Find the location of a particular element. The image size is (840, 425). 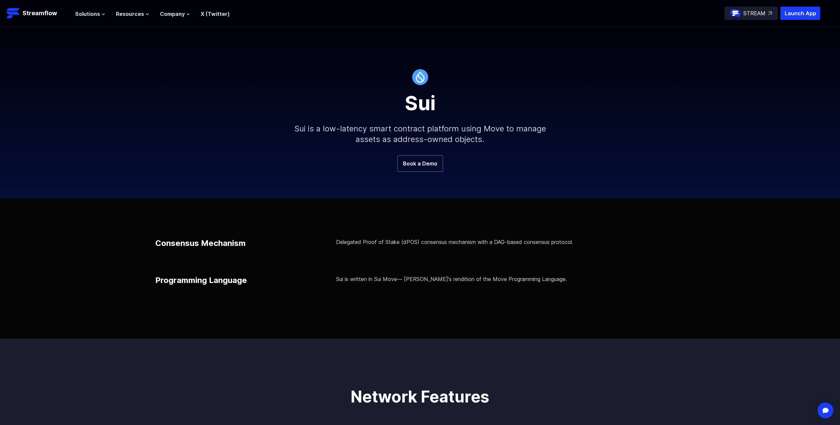

p: STREAM is located at coordinates (754, 13).